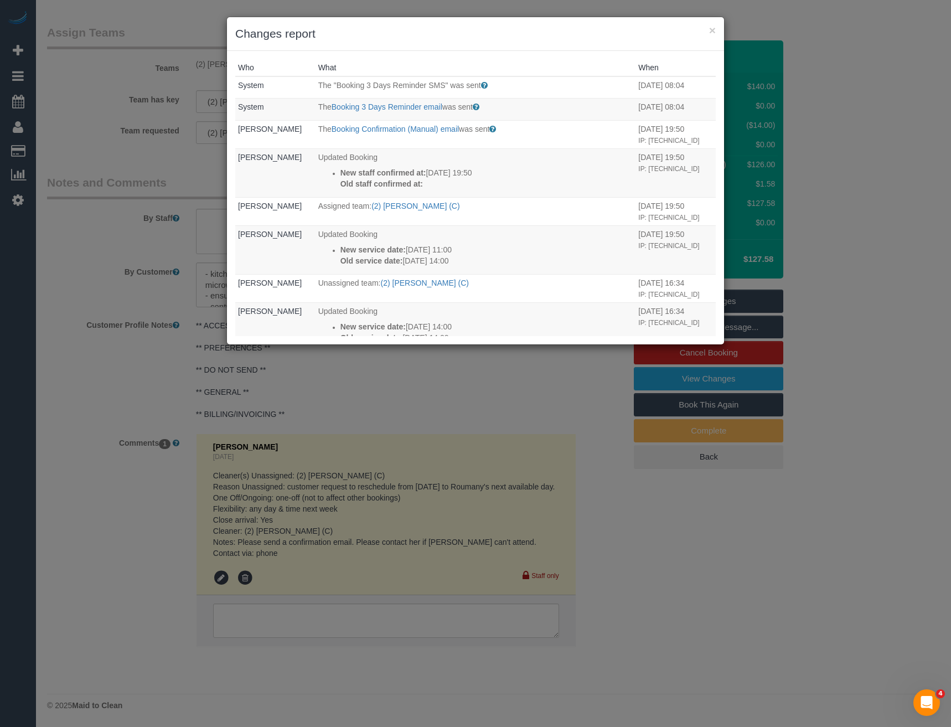 The image size is (951, 727). I want to click on sui-modal: Changes report, so click(475, 180).